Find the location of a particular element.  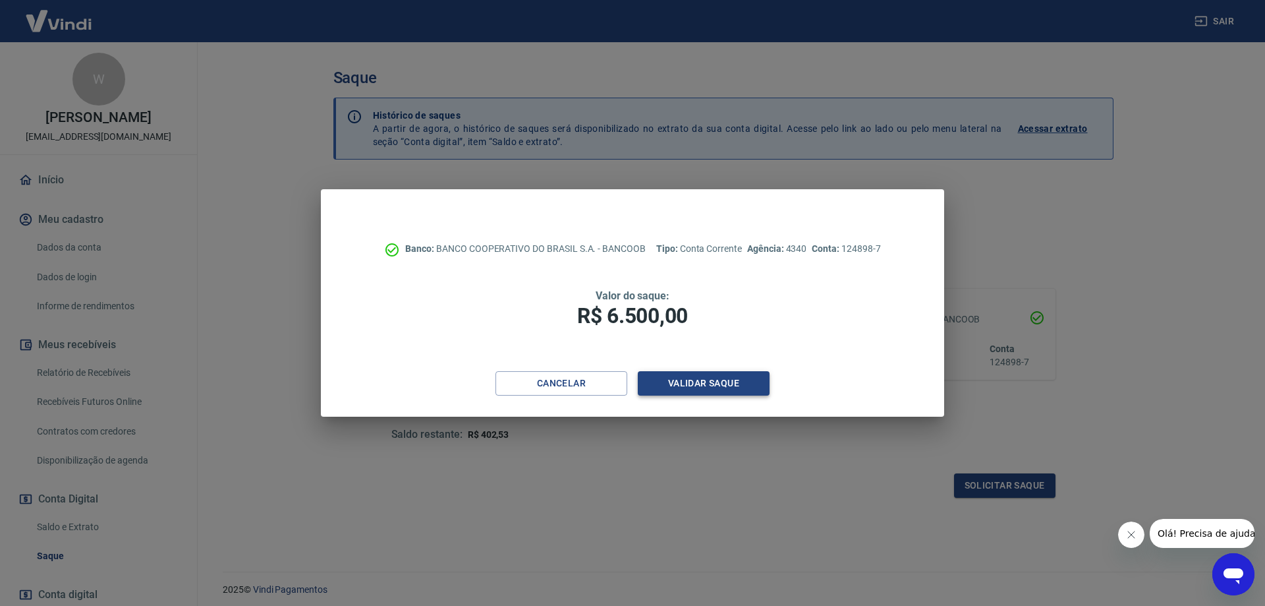

p: 4340 is located at coordinates (777, 248).